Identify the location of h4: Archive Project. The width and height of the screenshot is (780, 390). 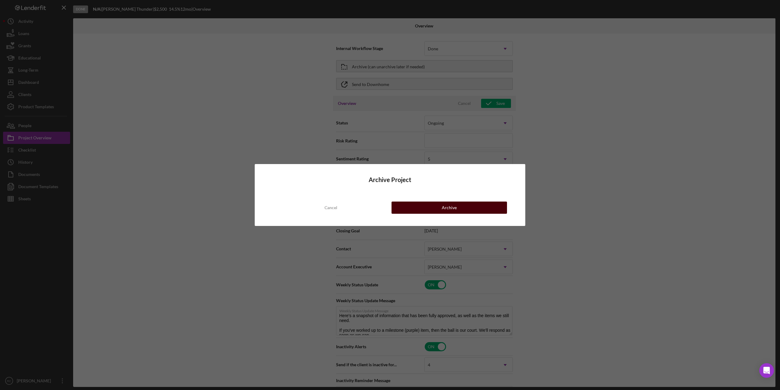
(390, 179).